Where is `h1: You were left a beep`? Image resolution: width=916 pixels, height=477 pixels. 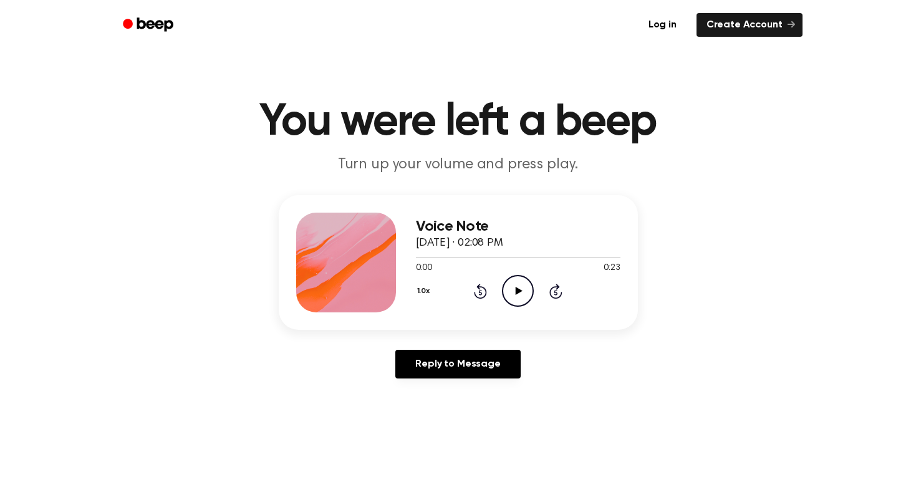 h1: You were left a beep is located at coordinates (458, 122).